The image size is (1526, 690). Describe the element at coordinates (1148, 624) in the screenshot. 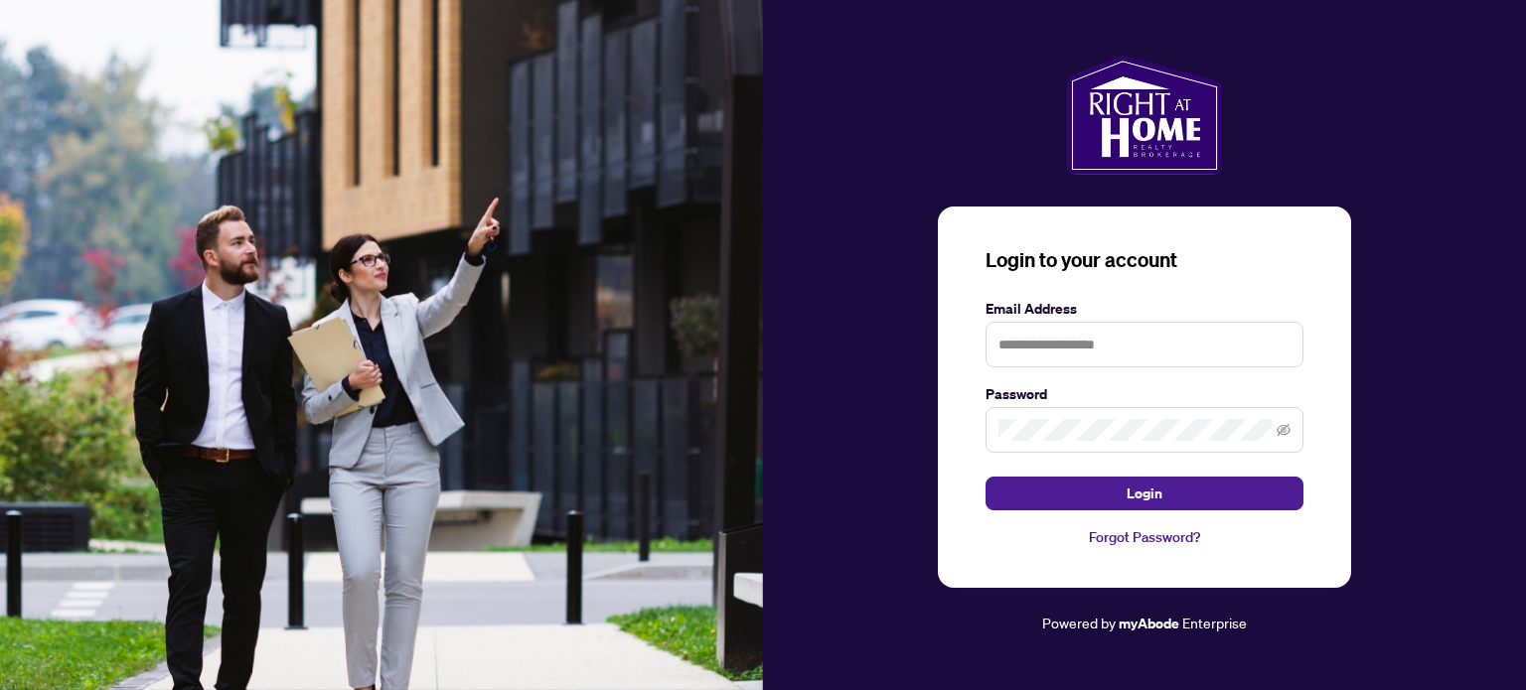

I see `a: myAbode` at that location.